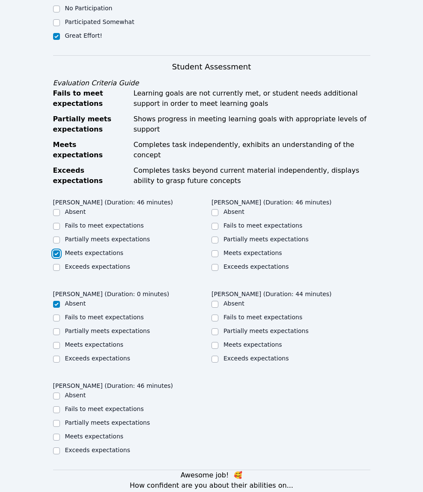 This screenshot has width=423, height=492. Describe the element at coordinates (212, 67) in the screenshot. I see `h3: Student Assessment` at that location.